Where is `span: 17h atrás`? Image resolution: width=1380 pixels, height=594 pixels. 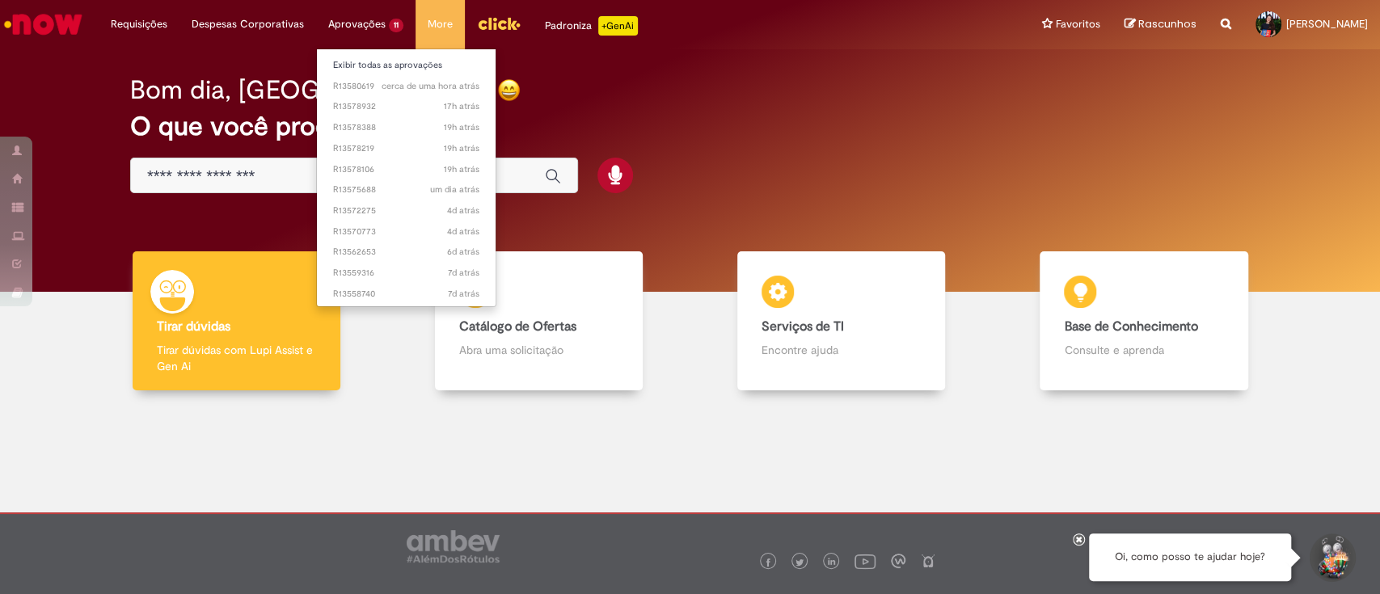
span: 17h atrás is located at coordinates (461, 106).